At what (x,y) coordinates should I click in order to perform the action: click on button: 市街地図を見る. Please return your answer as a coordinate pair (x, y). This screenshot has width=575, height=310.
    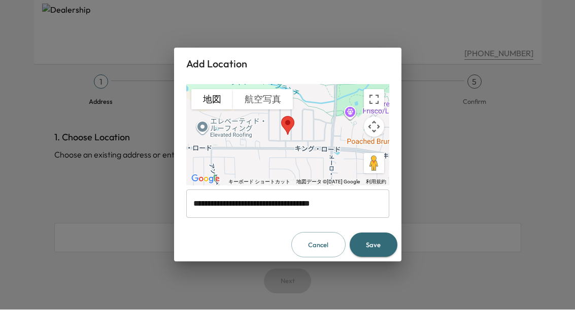
    Looking at the image, I should click on (212, 100).